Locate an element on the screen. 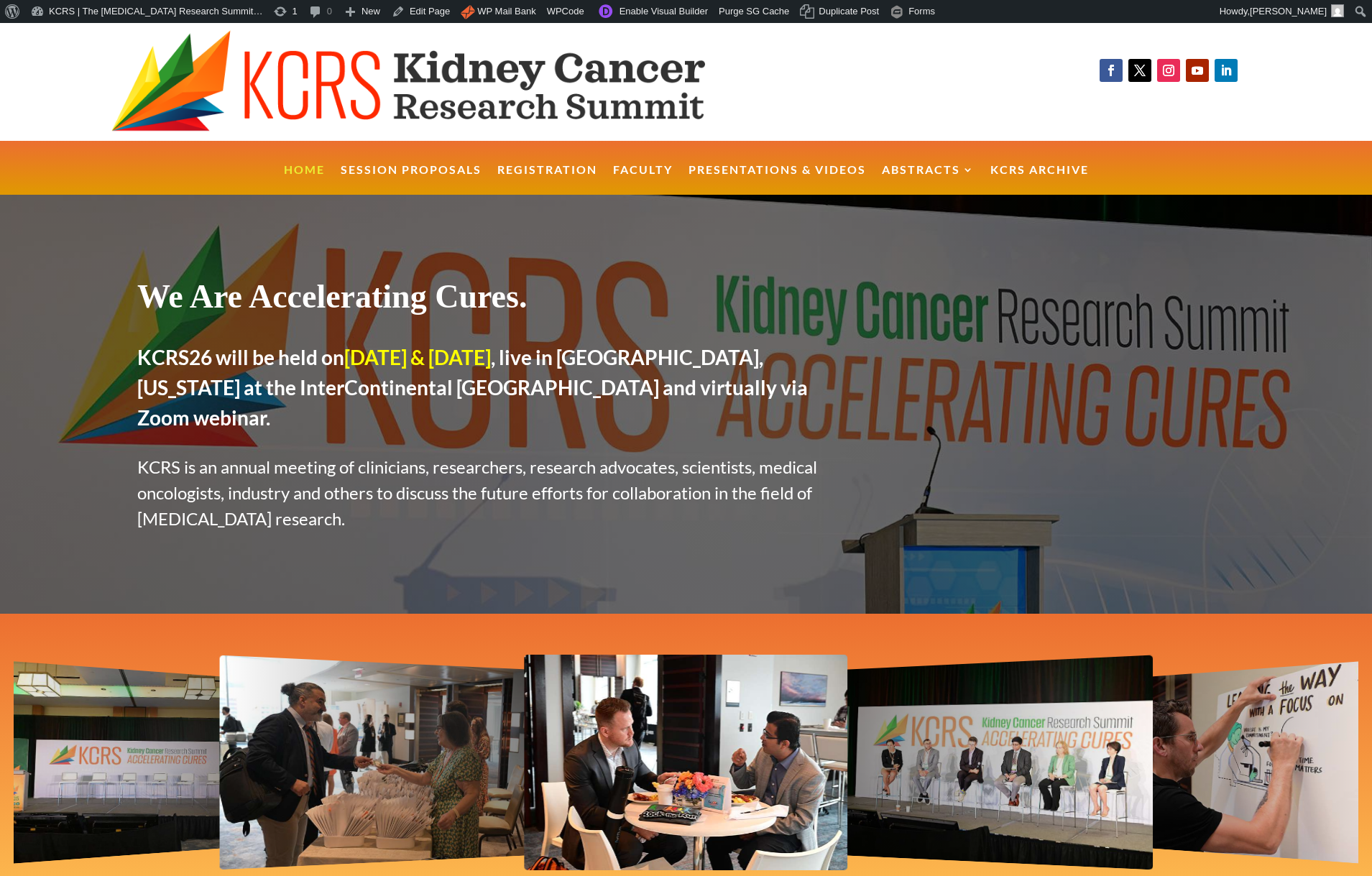  img: icon.png is located at coordinates (468, 12).